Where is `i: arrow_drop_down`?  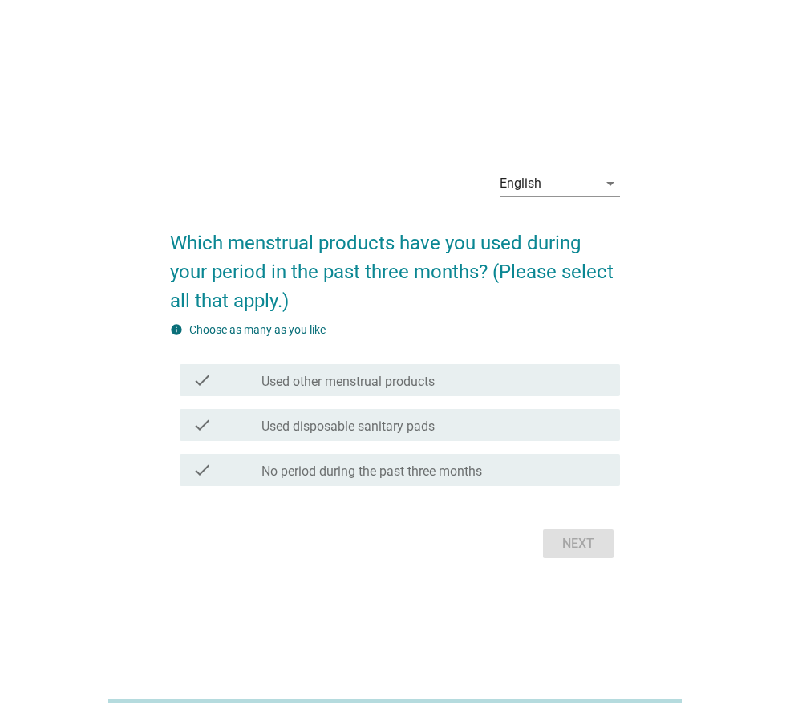 i: arrow_drop_down is located at coordinates (610, 184).